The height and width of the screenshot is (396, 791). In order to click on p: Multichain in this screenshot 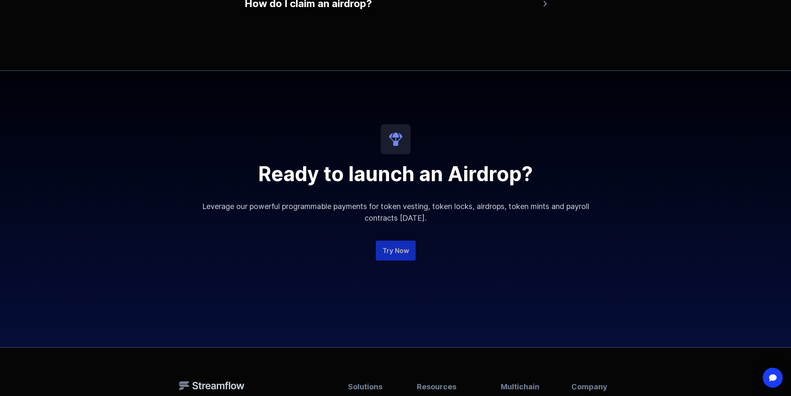, I will do `click(520, 386)`.